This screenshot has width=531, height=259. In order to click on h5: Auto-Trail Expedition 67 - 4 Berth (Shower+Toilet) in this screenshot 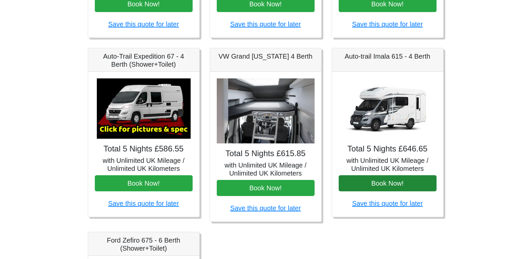, I will do `click(144, 60)`.